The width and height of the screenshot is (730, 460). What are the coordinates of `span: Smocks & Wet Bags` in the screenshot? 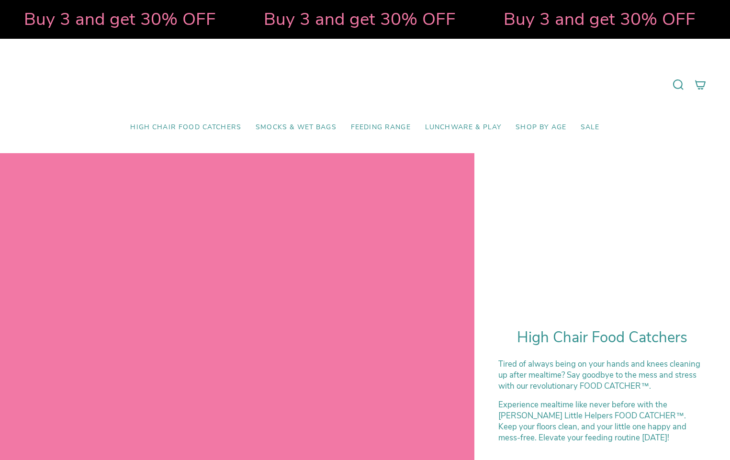 It's located at (296, 127).